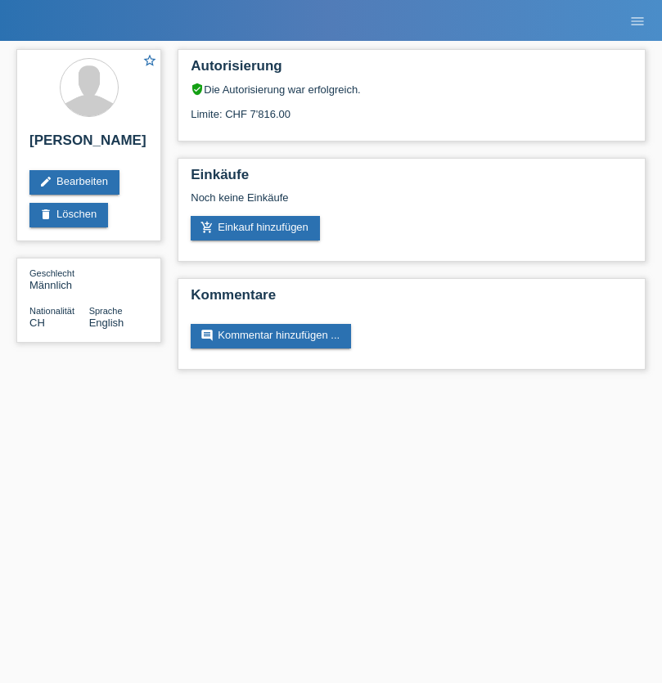 This screenshot has width=662, height=683. I want to click on span: English, so click(106, 322).